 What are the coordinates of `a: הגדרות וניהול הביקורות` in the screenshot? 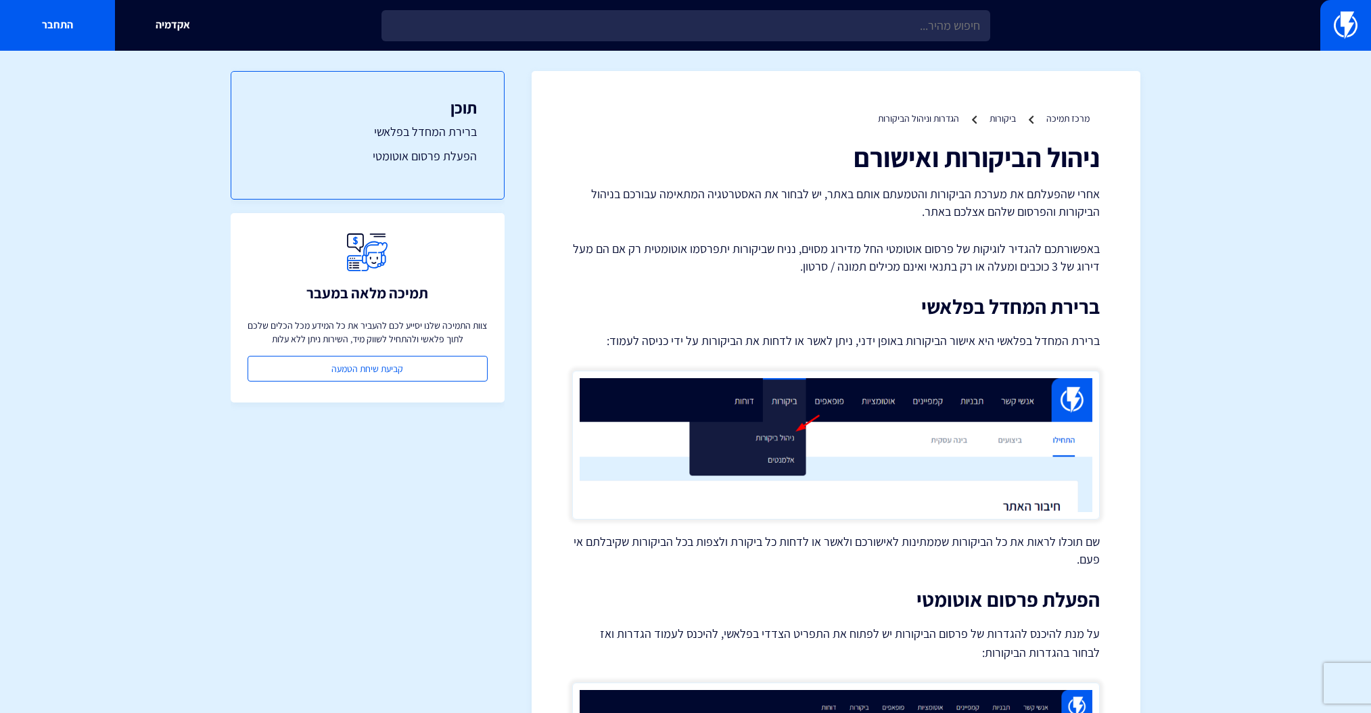 It's located at (918, 118).